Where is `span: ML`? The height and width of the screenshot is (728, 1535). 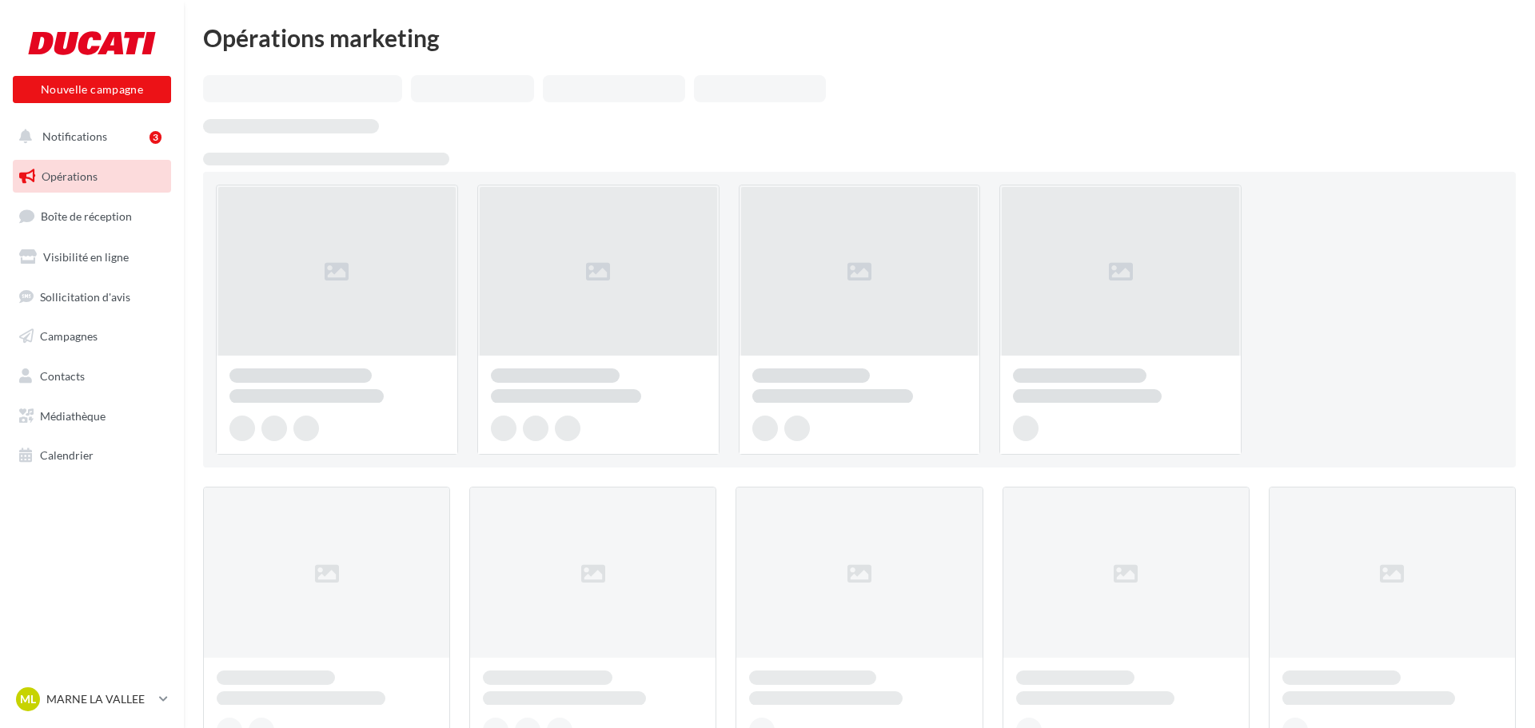 span: ML is located at coordinates (28, 699).